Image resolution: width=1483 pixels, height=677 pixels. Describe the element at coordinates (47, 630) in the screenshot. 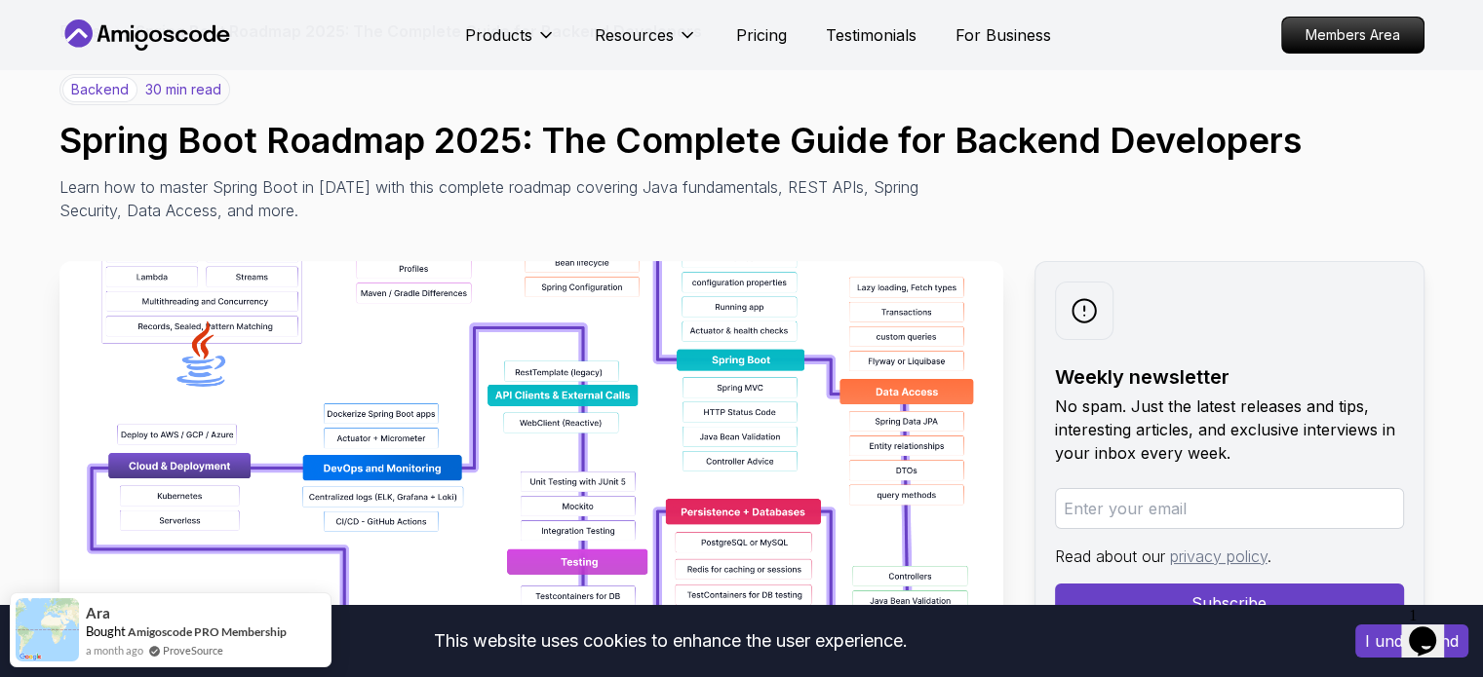

I see `img: provesource social proof notification image` at that location.